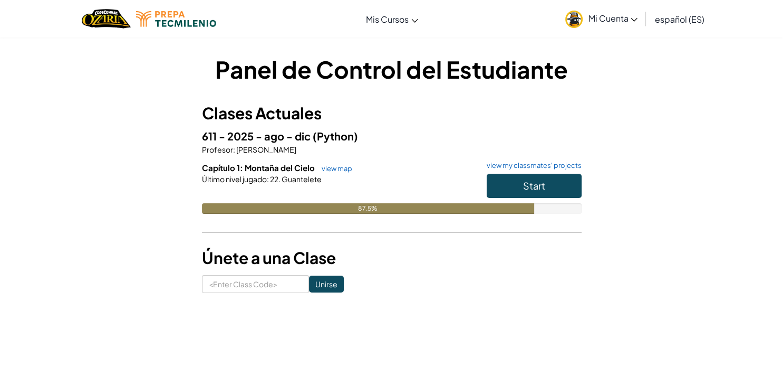 The width and height of the screenshot is (783, 386). Describe the element at coordinates (392, 19) in the screenshot. I see `a: Mis Cursos` at that location.